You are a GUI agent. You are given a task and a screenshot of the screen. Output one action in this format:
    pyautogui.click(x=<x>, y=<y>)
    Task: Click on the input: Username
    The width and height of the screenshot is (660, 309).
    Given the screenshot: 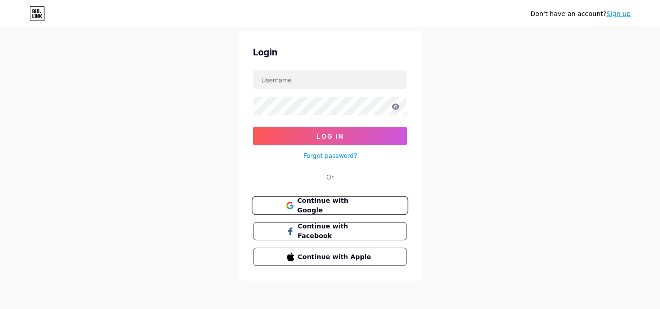 What is the action you would take?
    pyautogui.click(x=330, y=80)
    